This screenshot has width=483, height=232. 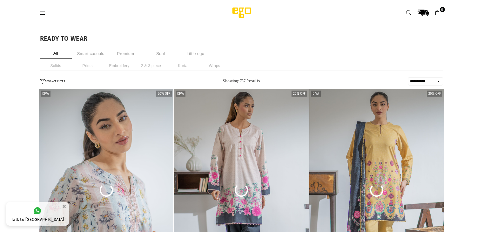 What do you see at coordinates (56, 53) in the screenshot?
I see `li: All` at bounding box center [56, 53].